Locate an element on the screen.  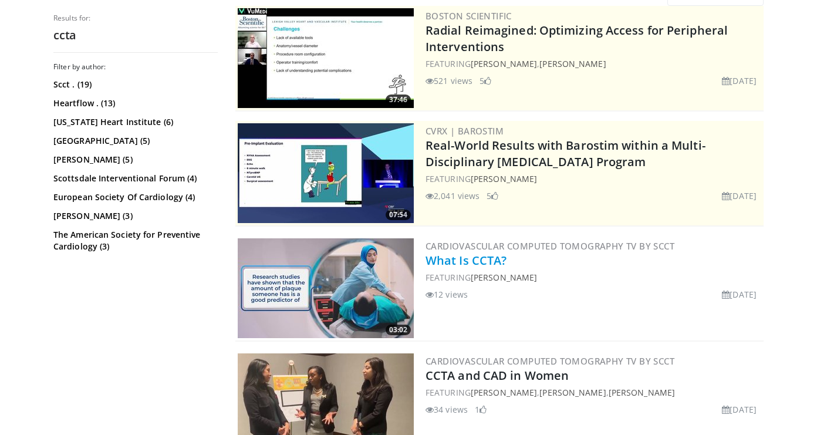
a: European Society Of Cardiology (4) is located at coordinates (134, 197).